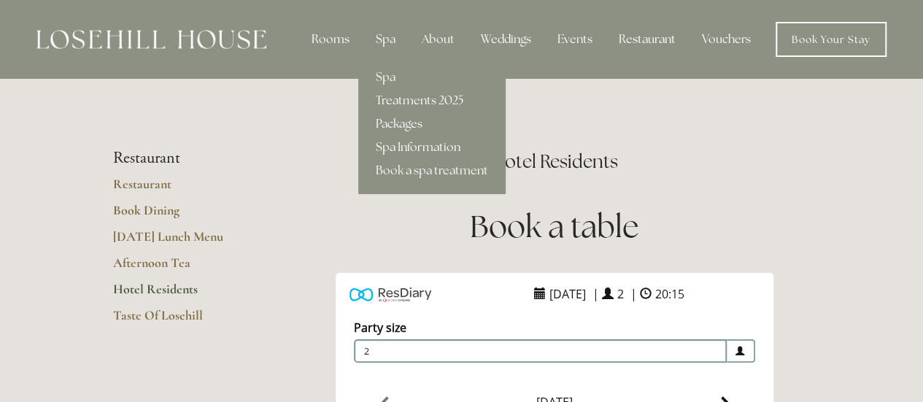 This screenshot has height=402, width=923. What do you see at coordinates (575, 39) in the screenshot?
I see `div: Events` at bounding box center [575, 39].